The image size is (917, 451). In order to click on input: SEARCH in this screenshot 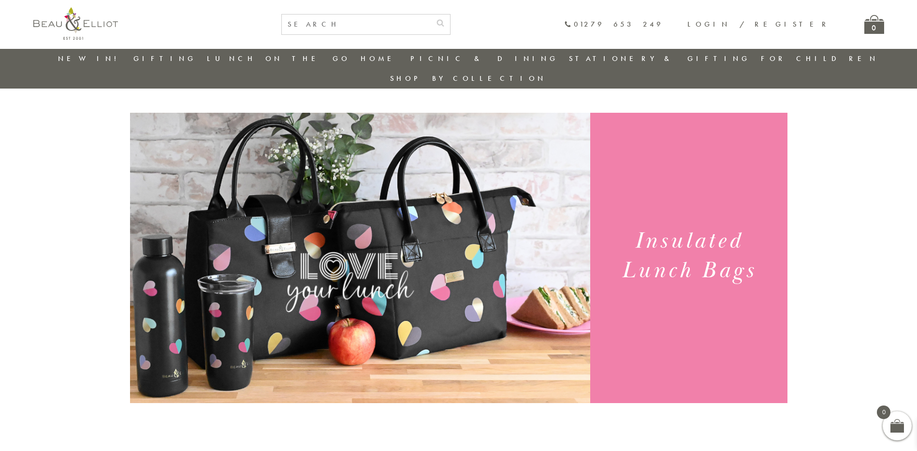, I will do `click(356, 24)`.